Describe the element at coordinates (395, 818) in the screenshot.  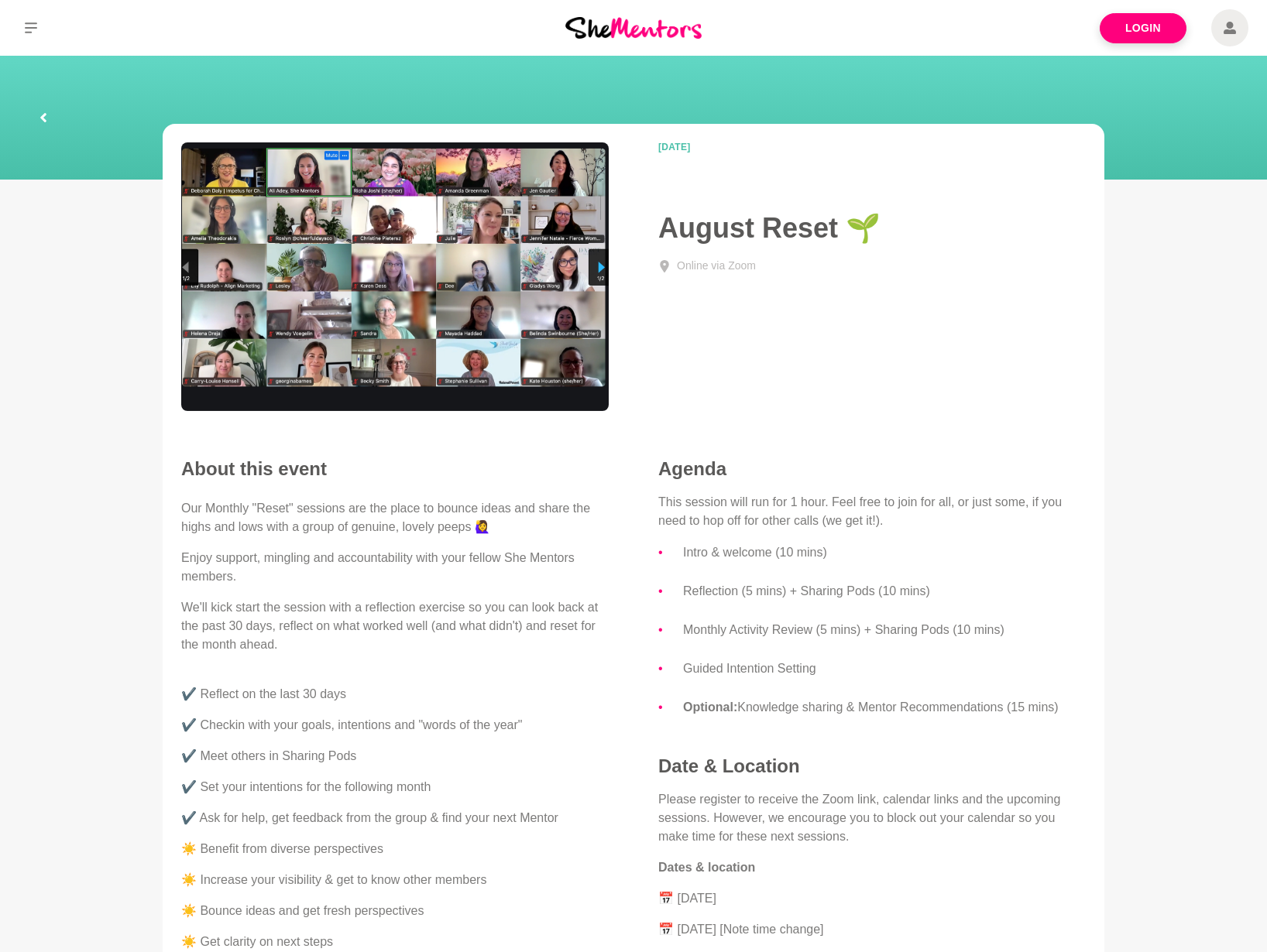
I see `p: ✔️ Ask for help, get feedback from the group & find your next Mentor` at that location.